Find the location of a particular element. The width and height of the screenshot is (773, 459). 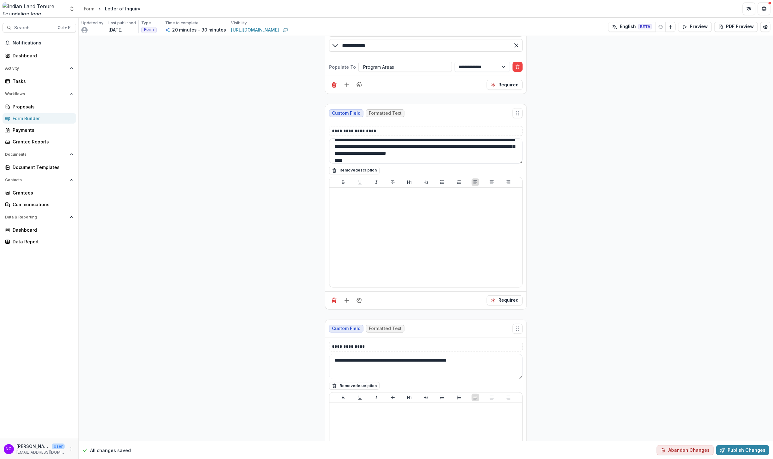

img: Indian Land Tenure Foundation logo is located at coordinates (34, 9).